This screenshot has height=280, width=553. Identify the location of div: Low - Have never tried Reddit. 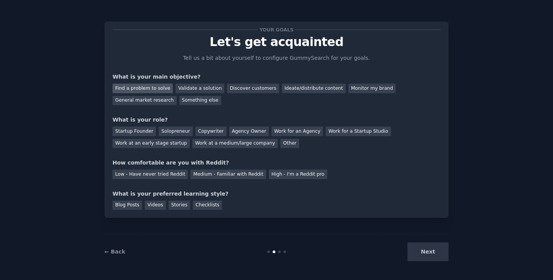
(150, 174).